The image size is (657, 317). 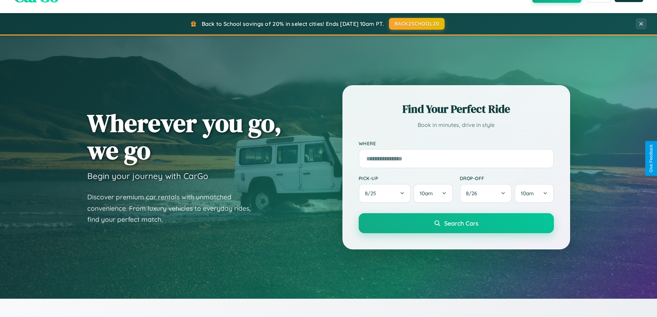 What do you see at coordinates (473, 193) in the screenshot?
I see `span: 8 / 26` at bounding box center [473, 193].